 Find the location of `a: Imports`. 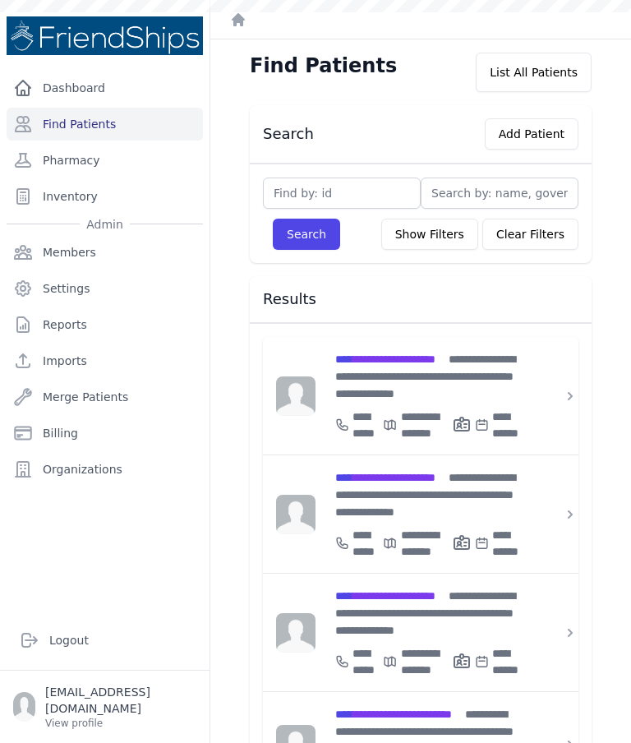

a: Imports is located at coordinates (104, 361).